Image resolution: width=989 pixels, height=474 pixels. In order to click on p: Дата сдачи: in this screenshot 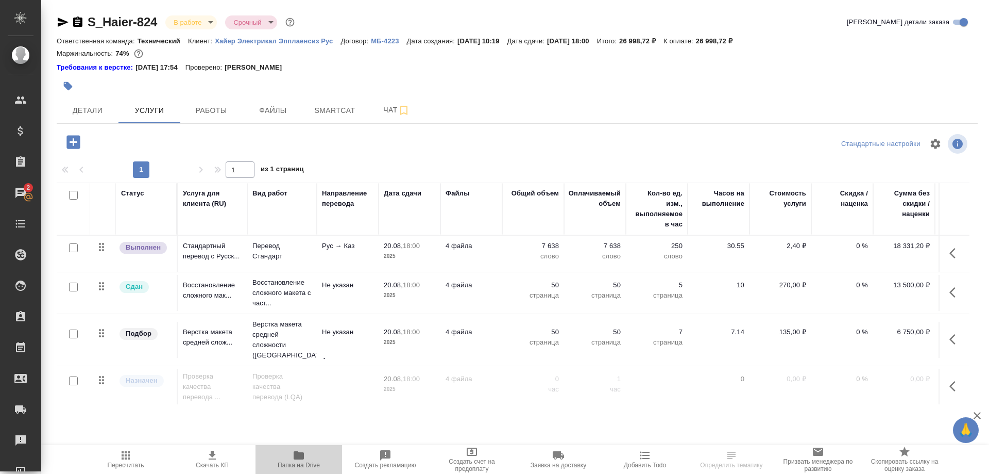, I will do `click(527, 41)`.